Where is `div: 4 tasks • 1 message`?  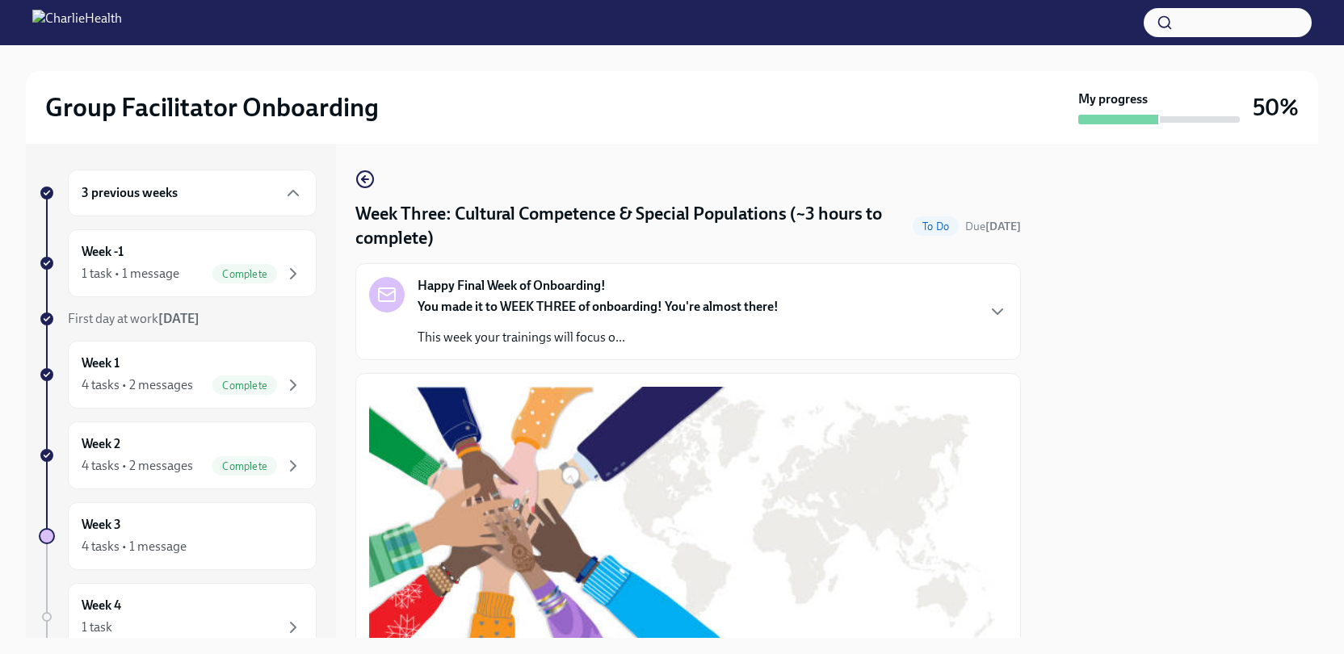 div: 4 tasks • 1 message is located at coordinates (134, 547).